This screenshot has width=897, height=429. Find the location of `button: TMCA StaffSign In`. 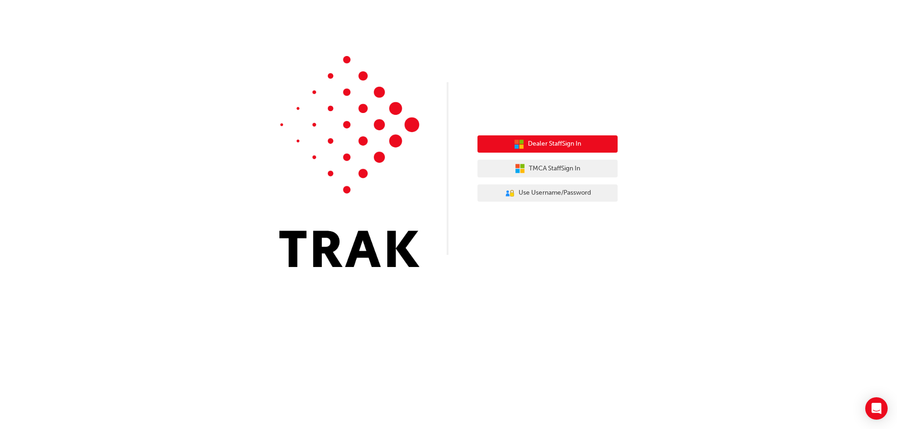

button: TMCA StaffSign In is located at coordinates (547, 169).